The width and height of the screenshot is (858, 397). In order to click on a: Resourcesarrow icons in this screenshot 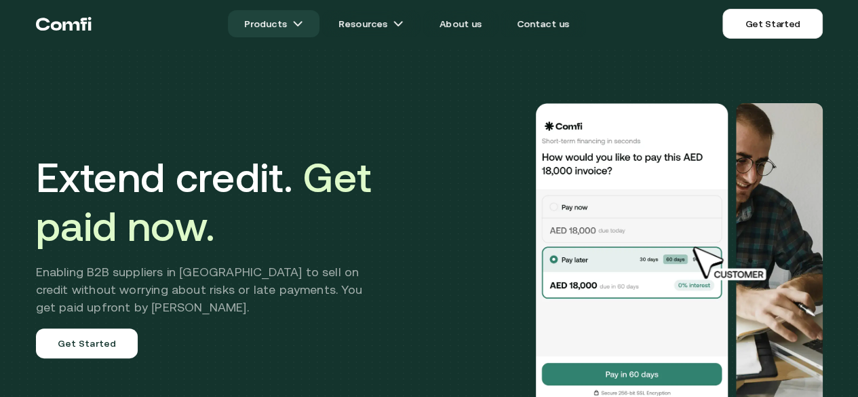, I will do `click(371, 24)`.